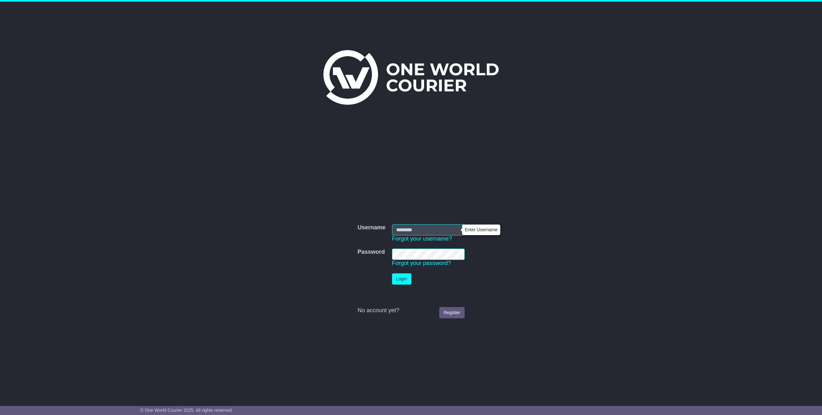 The image size is (822, 415). I want to click on a: Forgot your username?, so click(422, 239).